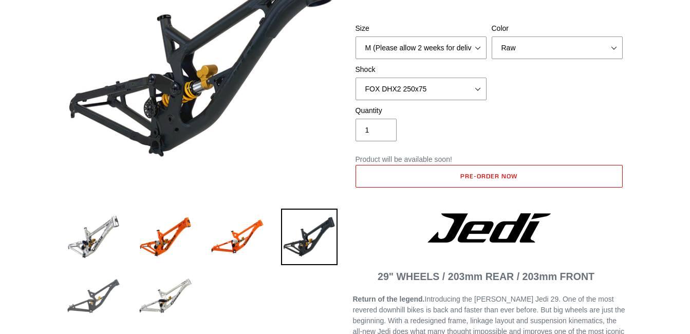 This screenshot has height=334, width=690. Describe the element at coordinates (421, 69) in the screenshot. I see `label: Shock` at that location.